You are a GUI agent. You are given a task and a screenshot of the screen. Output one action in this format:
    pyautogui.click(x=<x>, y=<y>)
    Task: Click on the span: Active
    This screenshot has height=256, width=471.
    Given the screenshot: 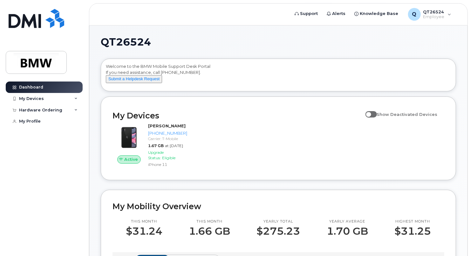 What is the action you would take?
    pyautogui.click(x=131, y=159)
    